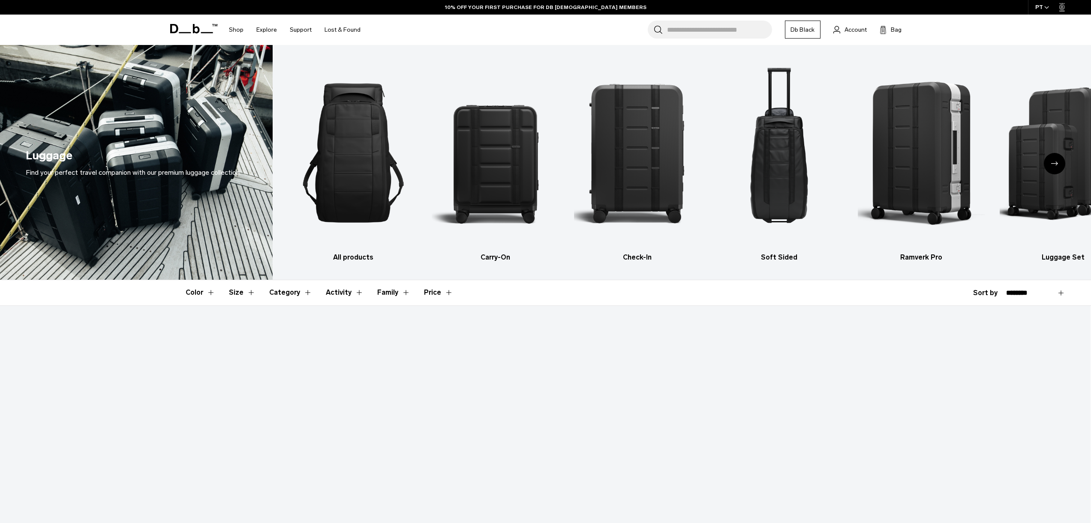  What do you see at coordinates (301, 30) in the screenshot?
I see `a: Support` at bounding box center [301, 30].